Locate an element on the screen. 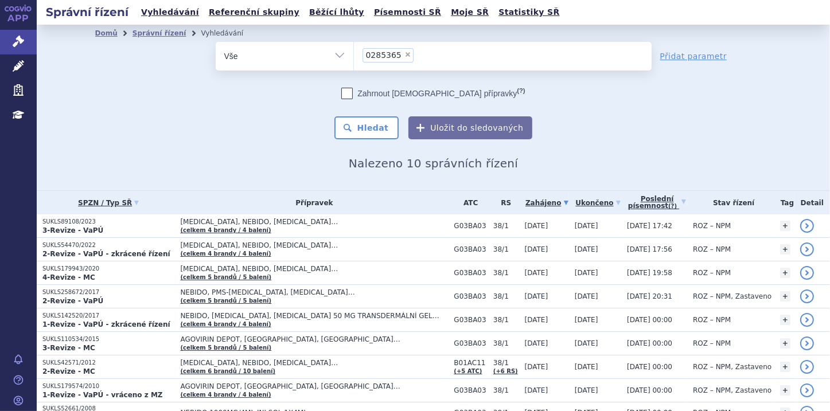  strong: 2-Revize - VaPÚ - zkrácené řízení is located at coordinates (106, 254).